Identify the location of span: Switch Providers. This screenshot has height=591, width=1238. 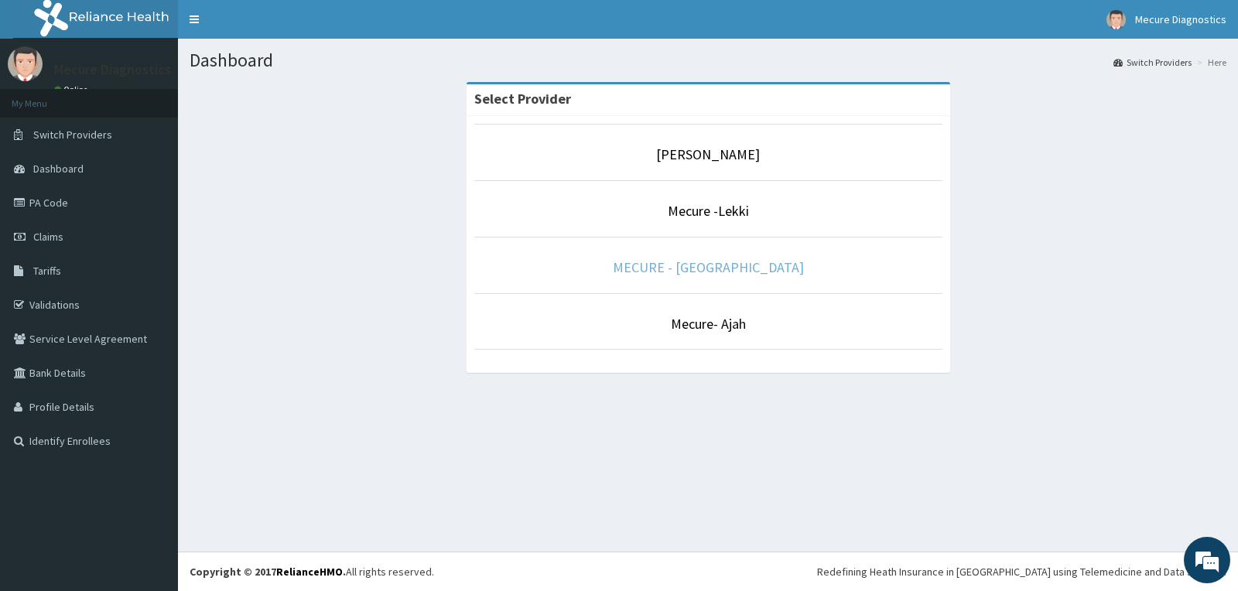
(73, 135).